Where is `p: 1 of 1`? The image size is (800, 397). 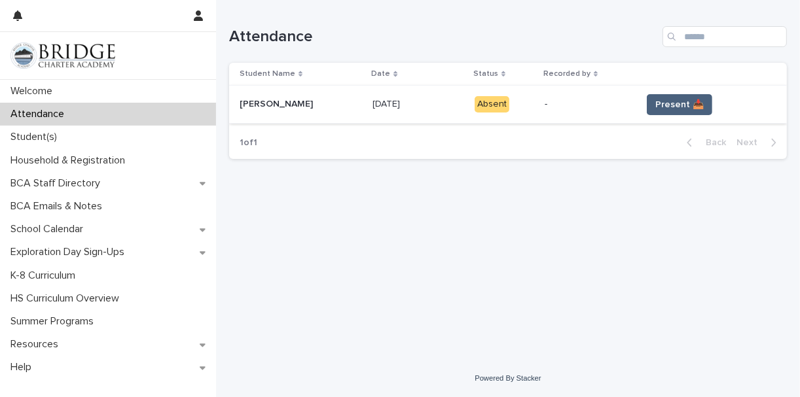
p: 1 of 1 is located at coordinates (248, 143).